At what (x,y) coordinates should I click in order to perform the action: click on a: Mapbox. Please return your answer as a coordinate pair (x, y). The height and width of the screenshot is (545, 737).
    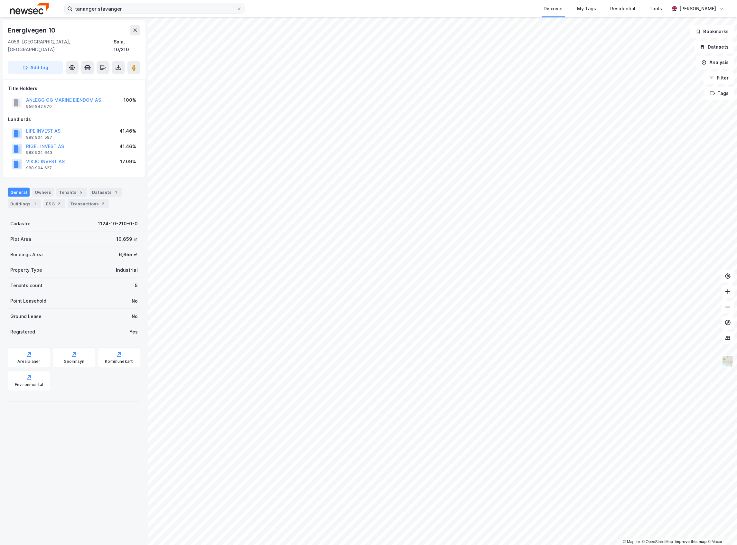
    Looking at the image, I should click on (632, 542).